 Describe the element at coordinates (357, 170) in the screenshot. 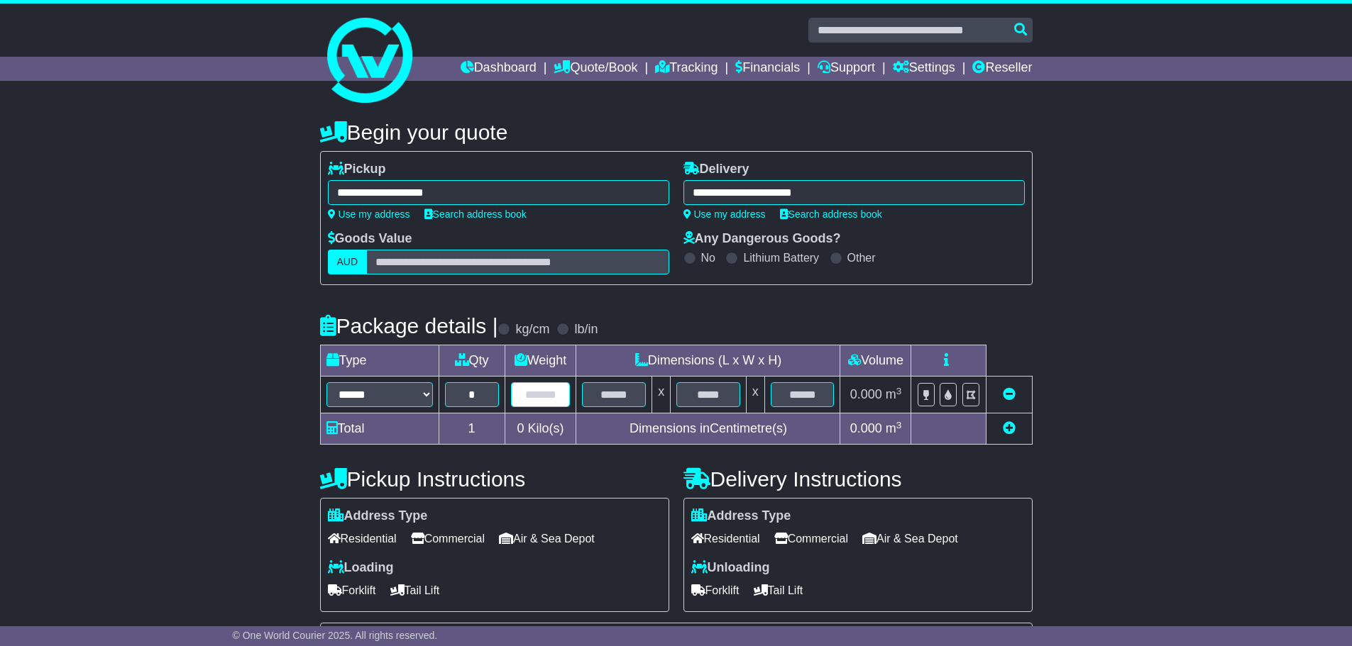

I see `label: Pickup` at that location.